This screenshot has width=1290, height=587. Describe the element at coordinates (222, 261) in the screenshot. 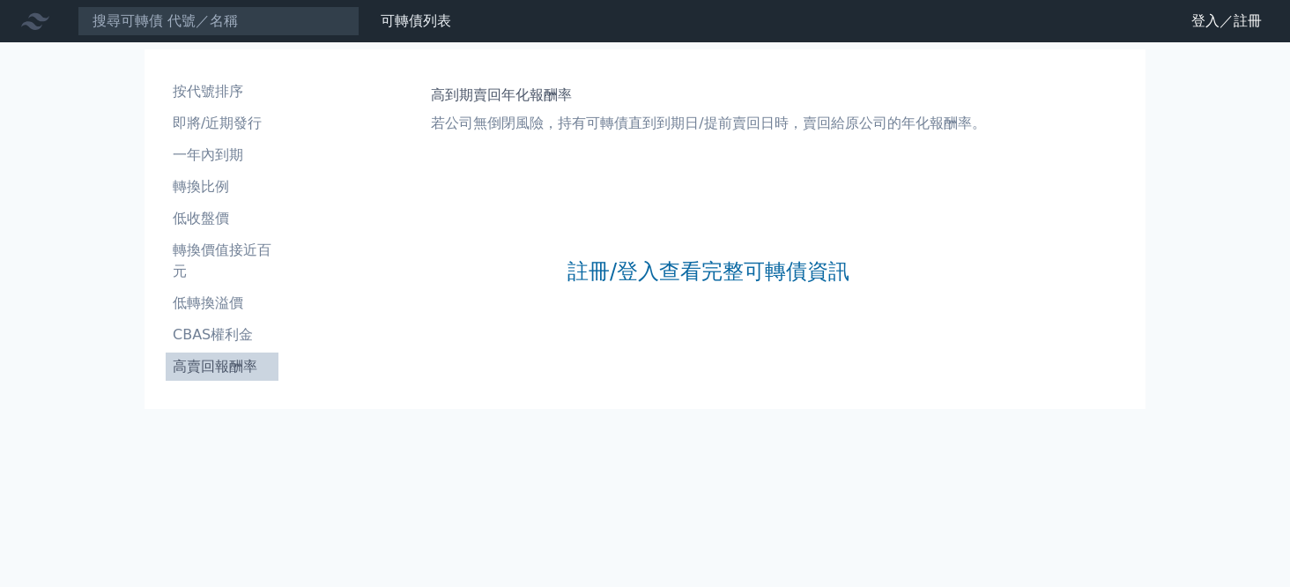

I see `li: 轉換價值接近百元` at that location.